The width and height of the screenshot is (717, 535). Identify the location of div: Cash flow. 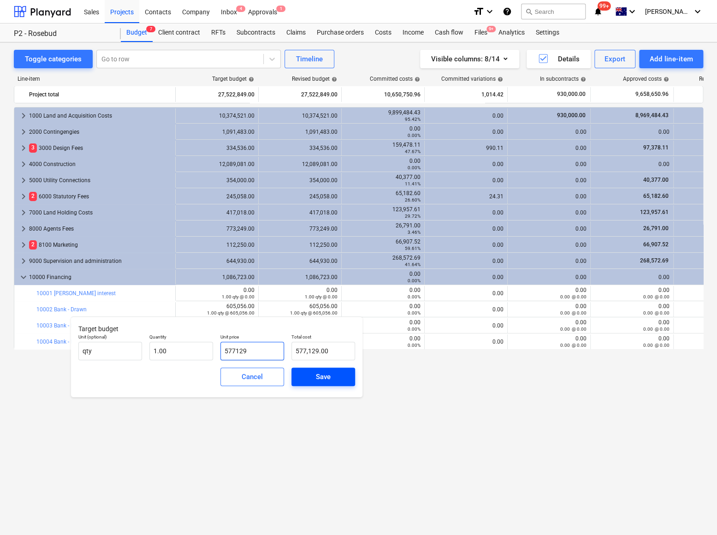
(449, 33).